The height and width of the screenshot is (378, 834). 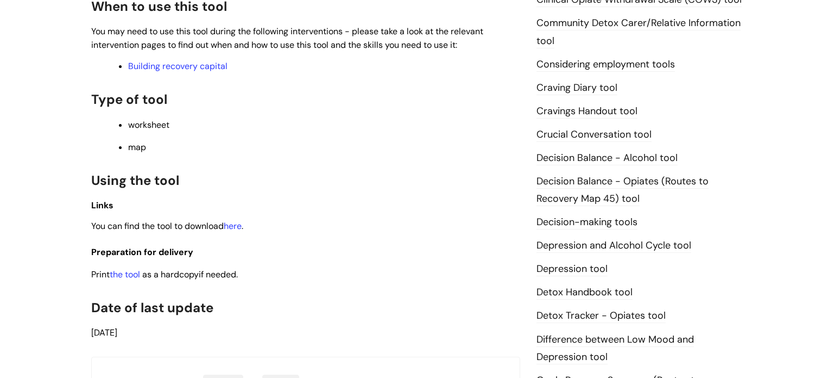 I want to click on a: Difference between Low Mood and Depression tool, so click(x=616, y=348).